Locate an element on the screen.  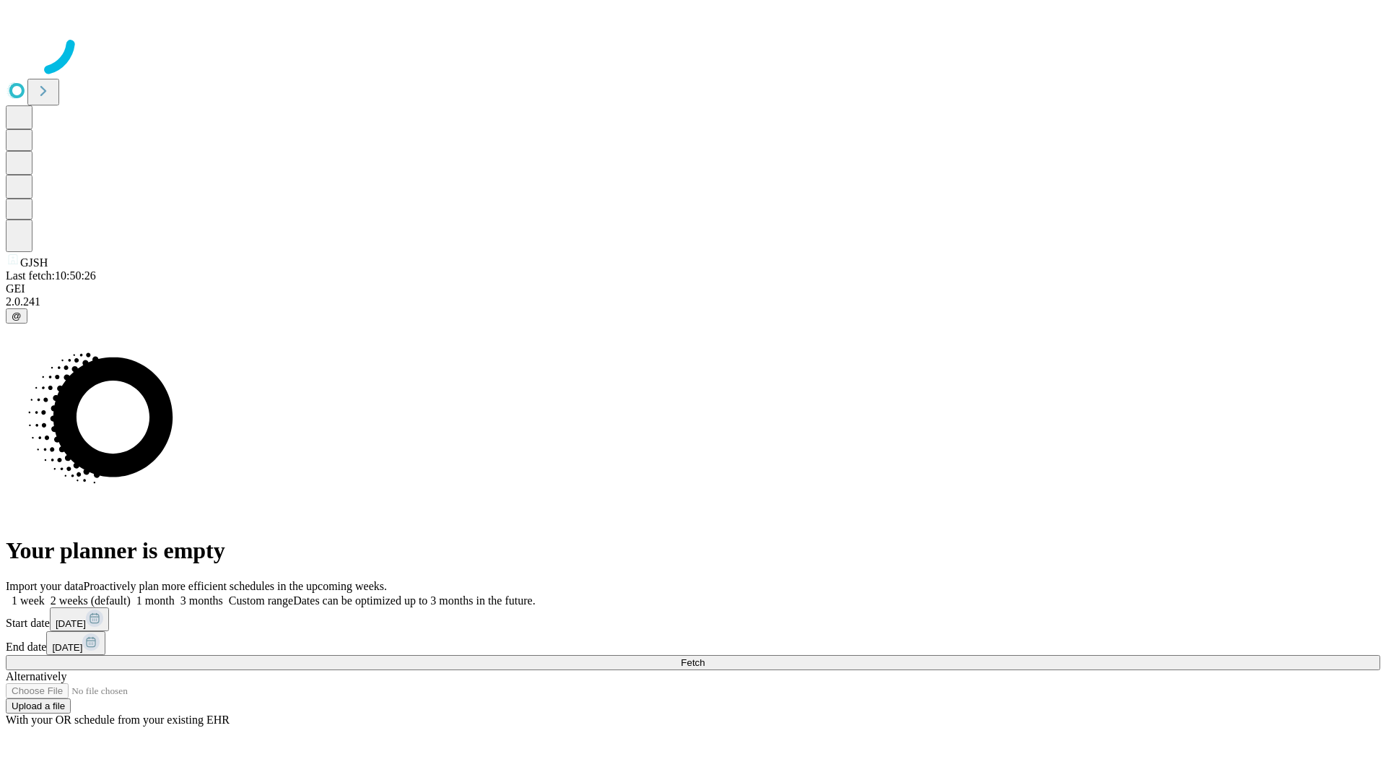
span: GJSH is located at coordinates (34, 262).